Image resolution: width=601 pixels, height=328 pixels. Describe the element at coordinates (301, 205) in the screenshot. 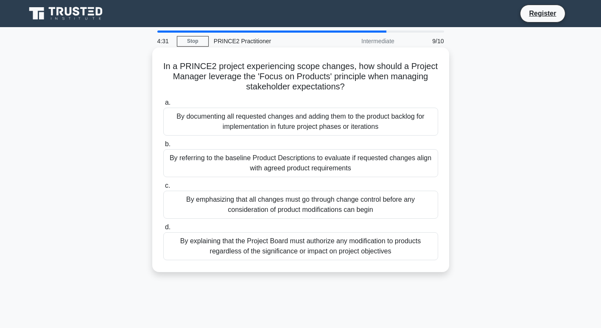

I see `div: By emphasizing that all changes must go through change control before any consideration of produc...` at that location.